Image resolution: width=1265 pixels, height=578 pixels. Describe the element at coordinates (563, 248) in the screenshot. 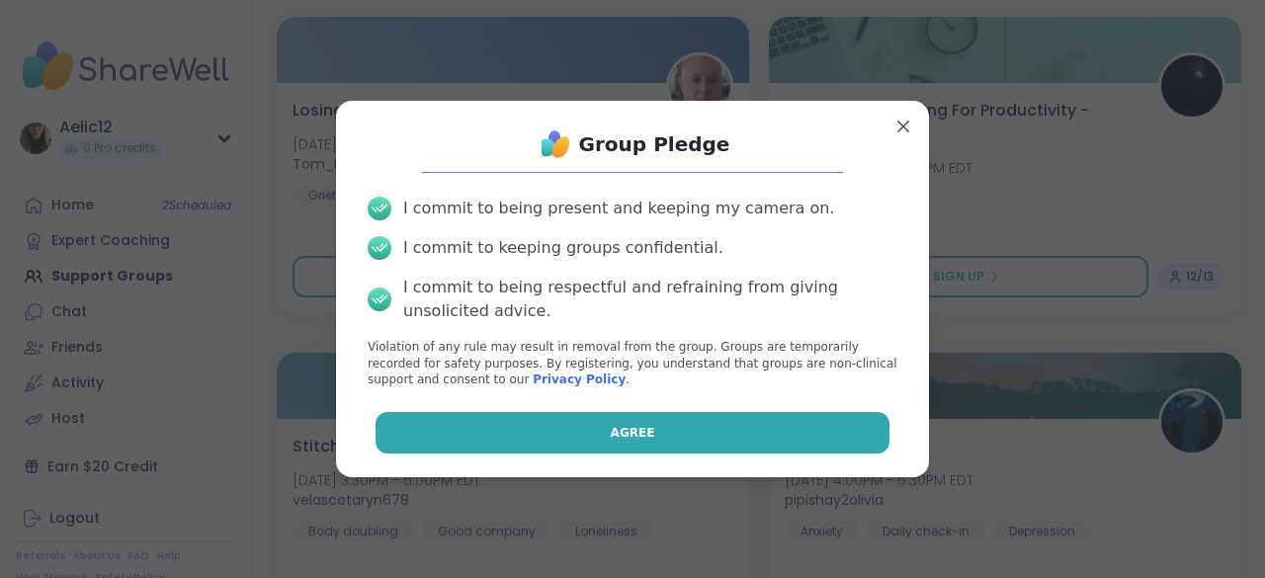

I see `div: I commit to keeping groups confidential.` at that location.